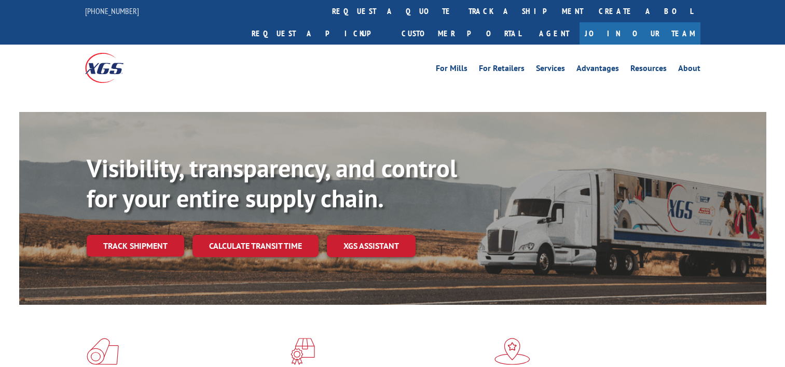  I want to click on a: XGS ASSISTANT, so click(371, 246).